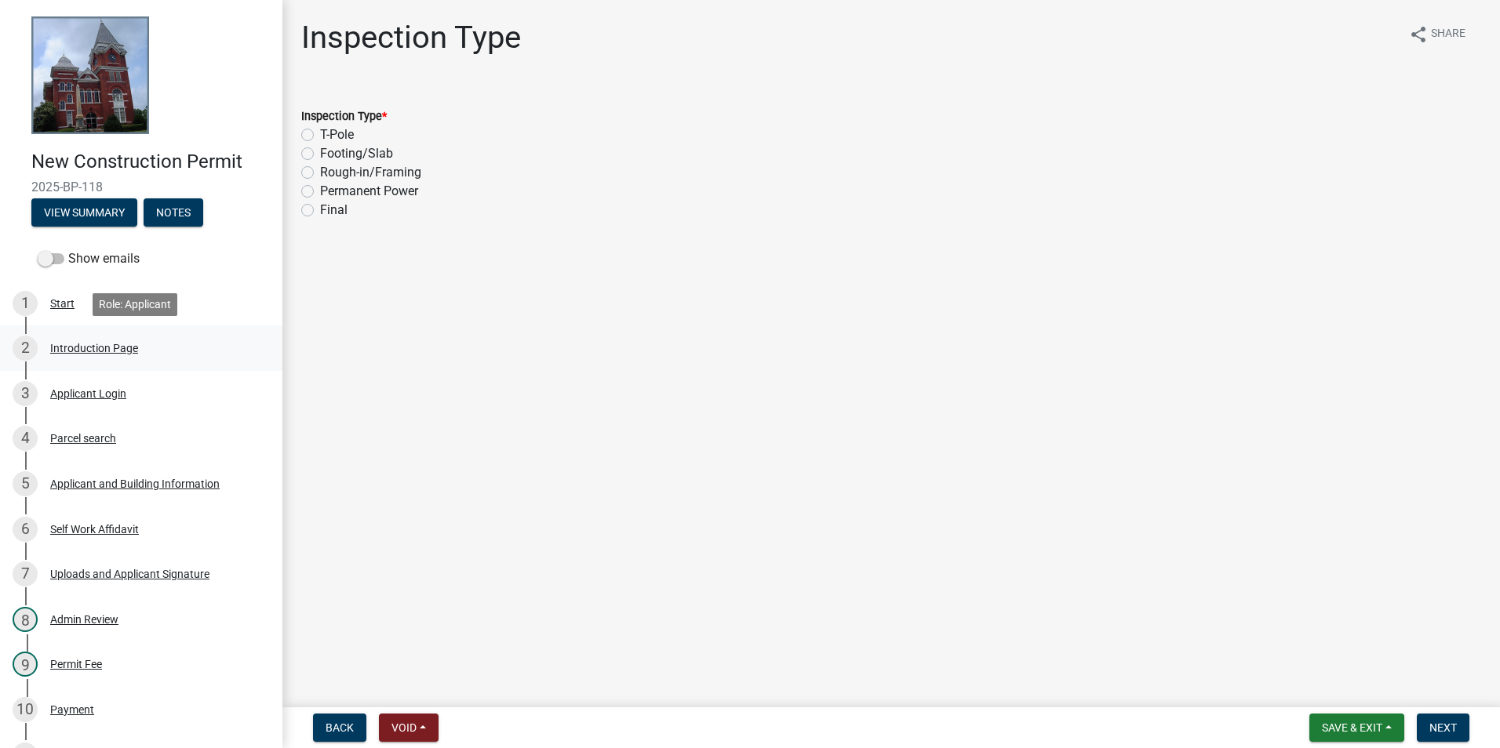  What do you see at coordinates (62, 304) in the screenshot?
I see `div: Start` at bounding box center [62, 304].